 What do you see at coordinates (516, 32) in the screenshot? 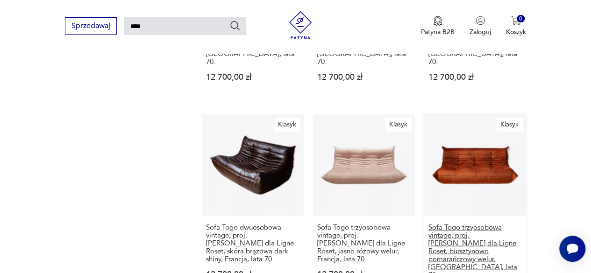
I see `p: Koszyk` at bounding box center [516, 32].